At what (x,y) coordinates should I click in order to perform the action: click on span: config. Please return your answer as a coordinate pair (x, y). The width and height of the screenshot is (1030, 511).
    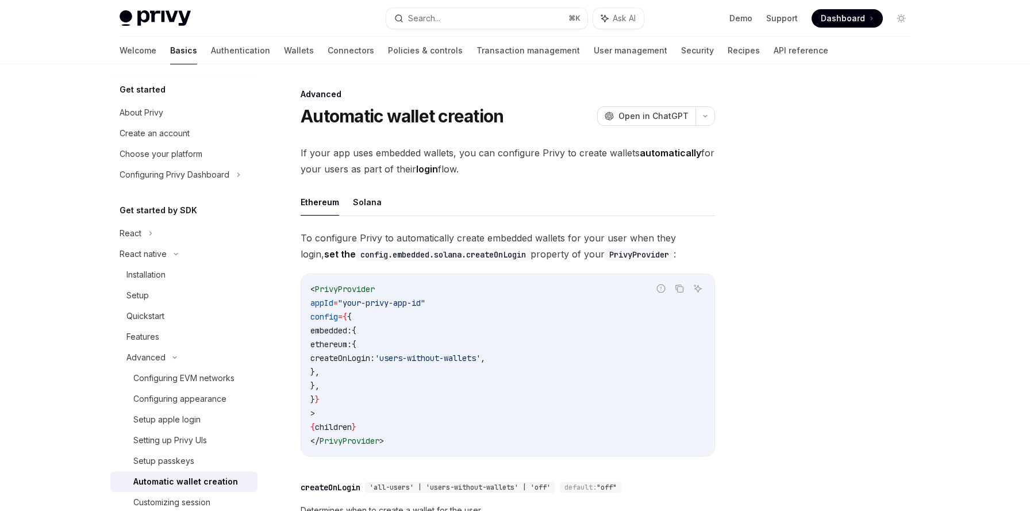
    Looking at the image, I should click on (324, 317).